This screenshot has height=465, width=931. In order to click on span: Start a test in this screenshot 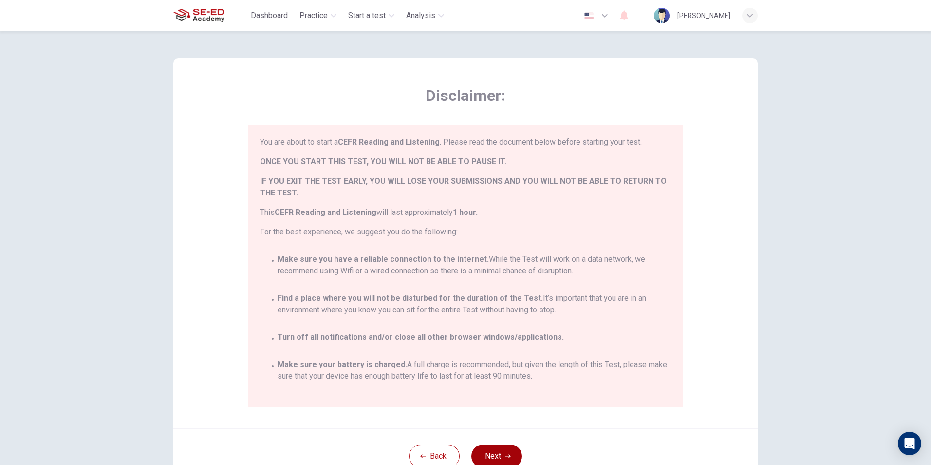, I will do `click(367, 16)`.